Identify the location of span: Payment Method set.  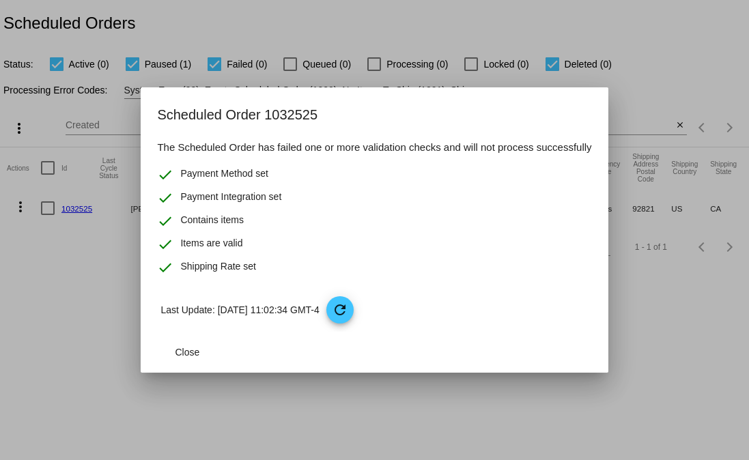
(224, 175).